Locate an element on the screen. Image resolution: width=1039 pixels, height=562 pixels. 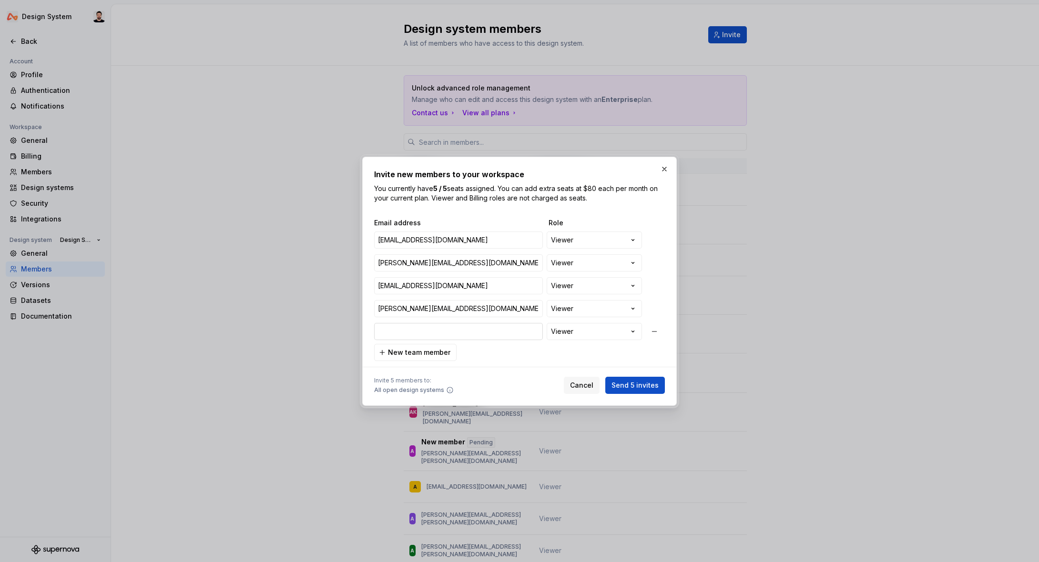
button: New team member is located at coordinates (415, 353).